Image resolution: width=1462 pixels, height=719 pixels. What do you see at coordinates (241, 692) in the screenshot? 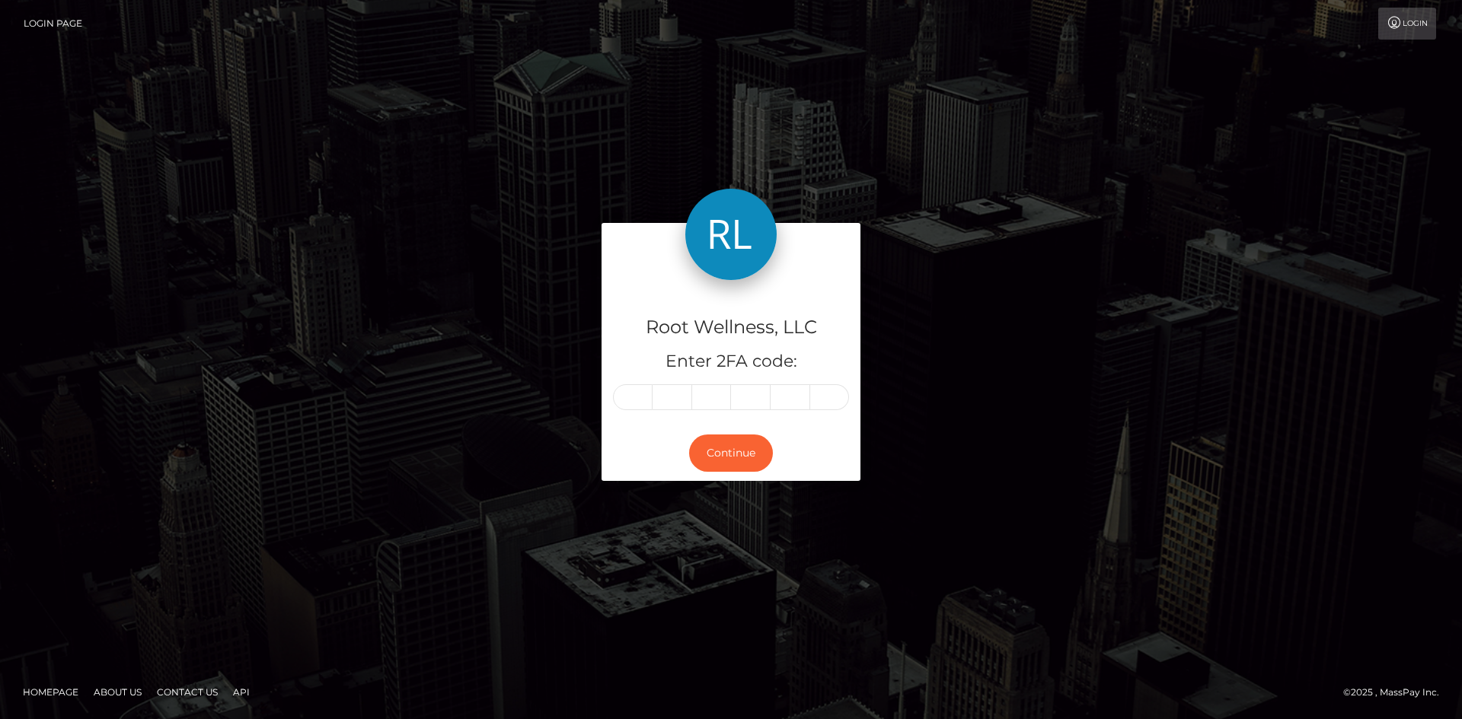
I see `a: API` at bounding box center [241, 692].